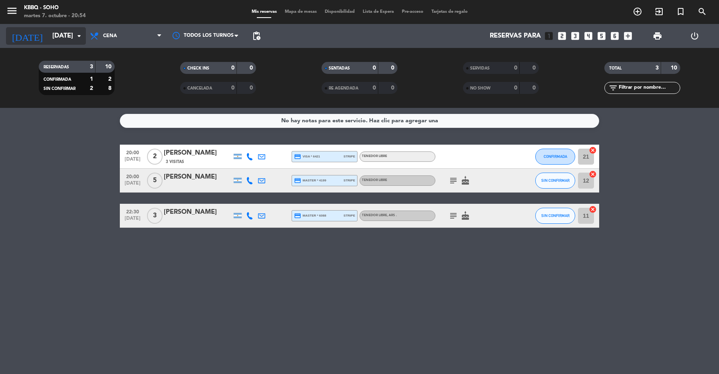  Describe the element at coordinates (339, 68) in the screenshot. I see `span: SENTADAS` at that location.